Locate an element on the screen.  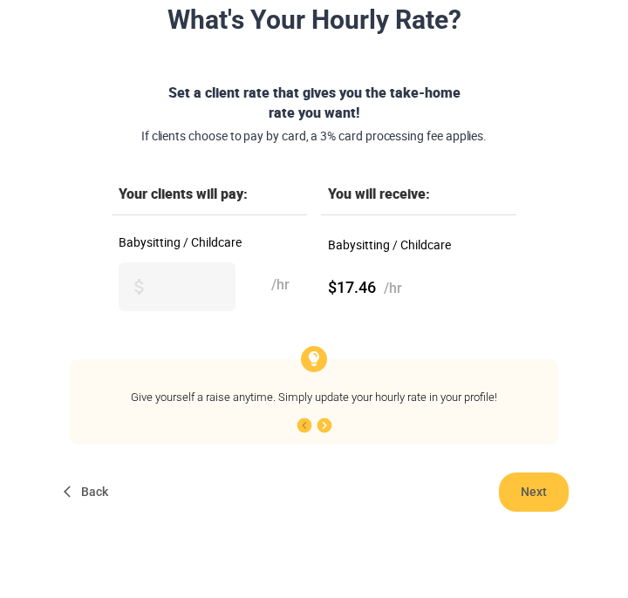
button: Next is located at coordinates (534, 492).